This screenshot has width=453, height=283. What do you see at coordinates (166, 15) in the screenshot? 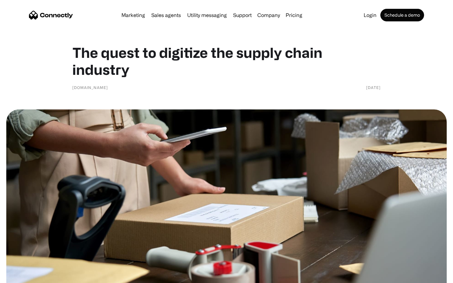
I see `a: Sales agents` at bounding box center [166, 15].